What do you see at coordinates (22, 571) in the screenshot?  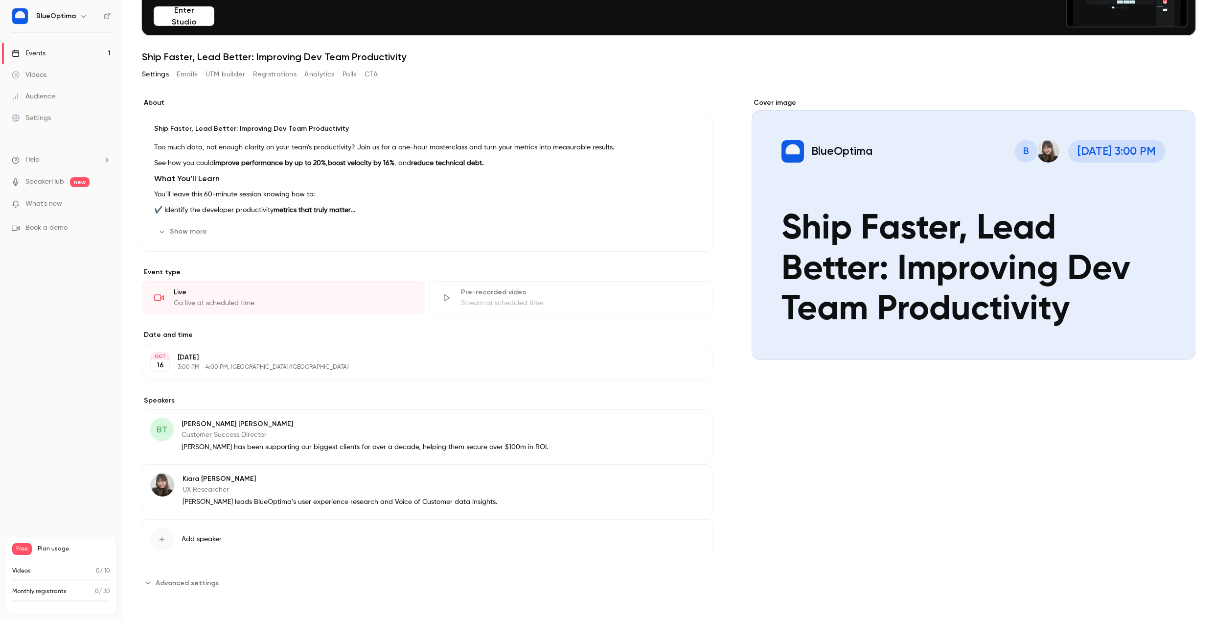 I see `p: Videos` at bounding box center [22, 571].